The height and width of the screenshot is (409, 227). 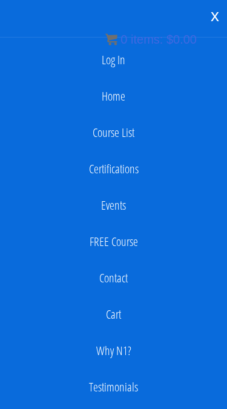 I want to click on span: items:, so click(x=147, y=39).